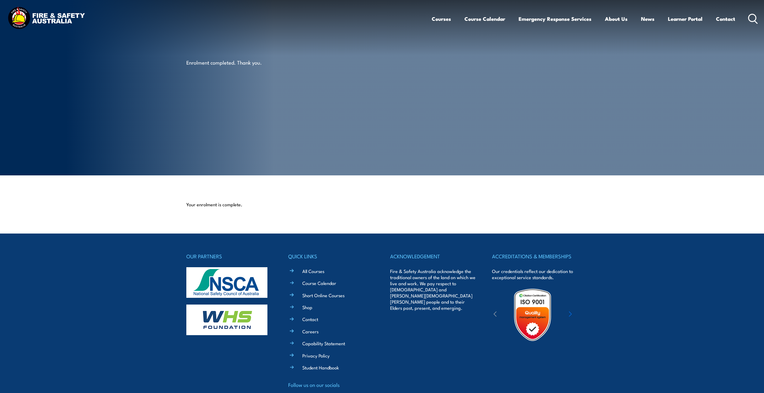  Describe the element at coordinates (313, 271) in the screenshot. I see `a: All Courses` at that location.